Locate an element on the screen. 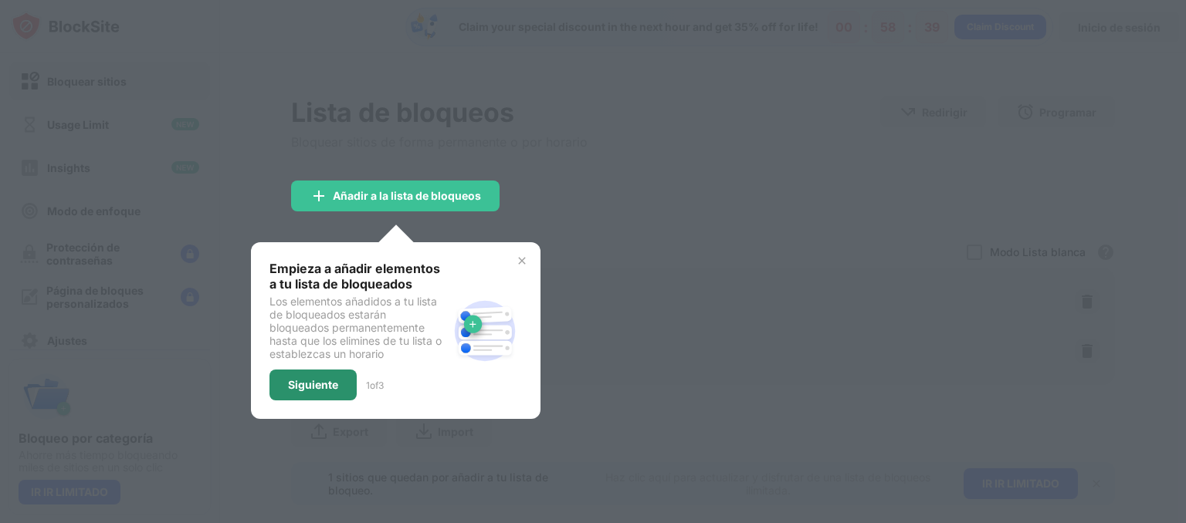 The width and height of the screenshot is (1186, 523). img: x-button.svg is located at coordinates (522, 261).